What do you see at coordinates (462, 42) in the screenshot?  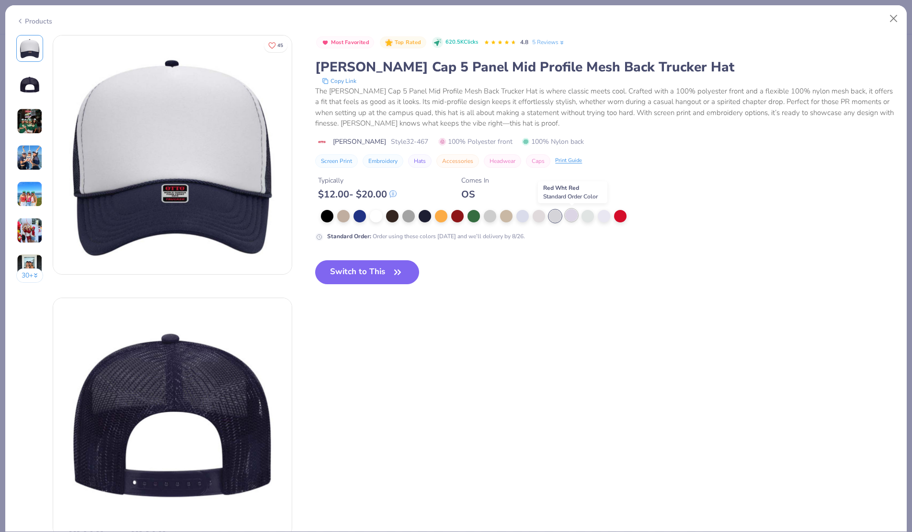 I see `span: 620.5K Clicks` at bounding box center [462, 42].